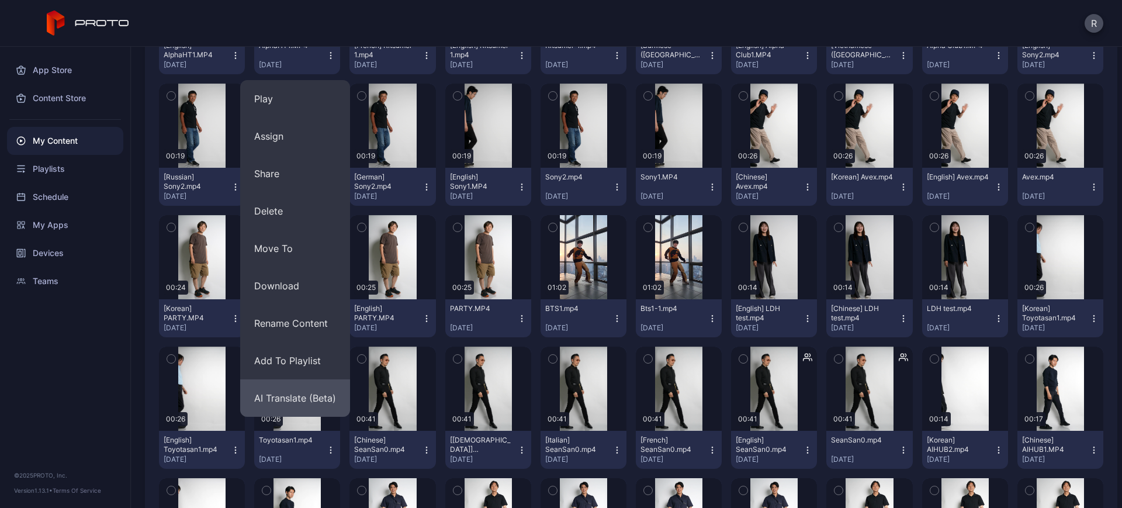  Describe the element at coordinates (863, 50) in the screenshot. I see `div: [Vietnamese (Vietnam)] Alpha Club1.MP4` at that location.